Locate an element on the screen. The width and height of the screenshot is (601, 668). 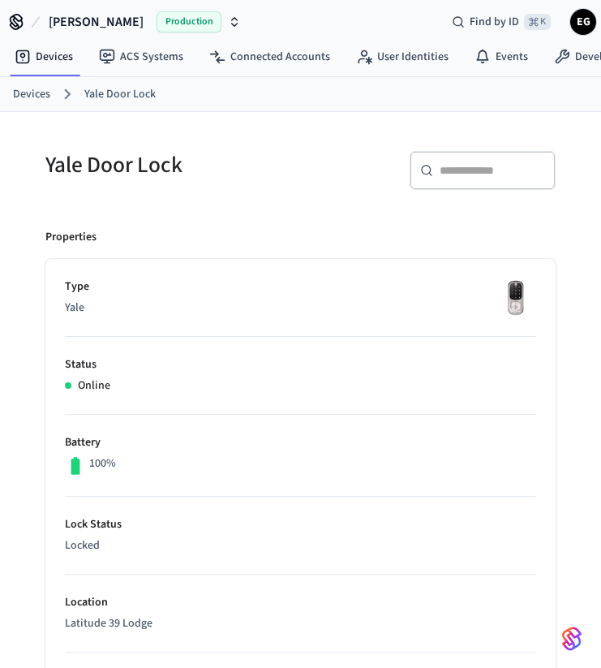
div: Find by ID⌘ K is located at coordinates (501, 22).